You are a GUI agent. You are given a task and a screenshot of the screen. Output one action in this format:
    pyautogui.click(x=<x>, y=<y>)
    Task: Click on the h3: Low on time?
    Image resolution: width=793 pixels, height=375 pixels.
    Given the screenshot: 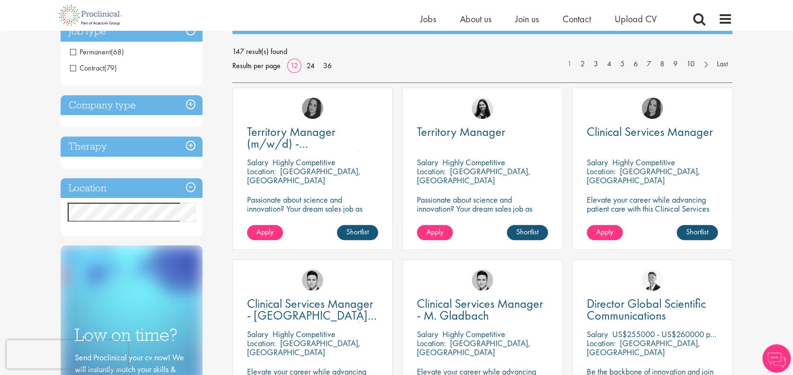 What is the action you would take?
    pyautogui.click(x=132, y=335)
    